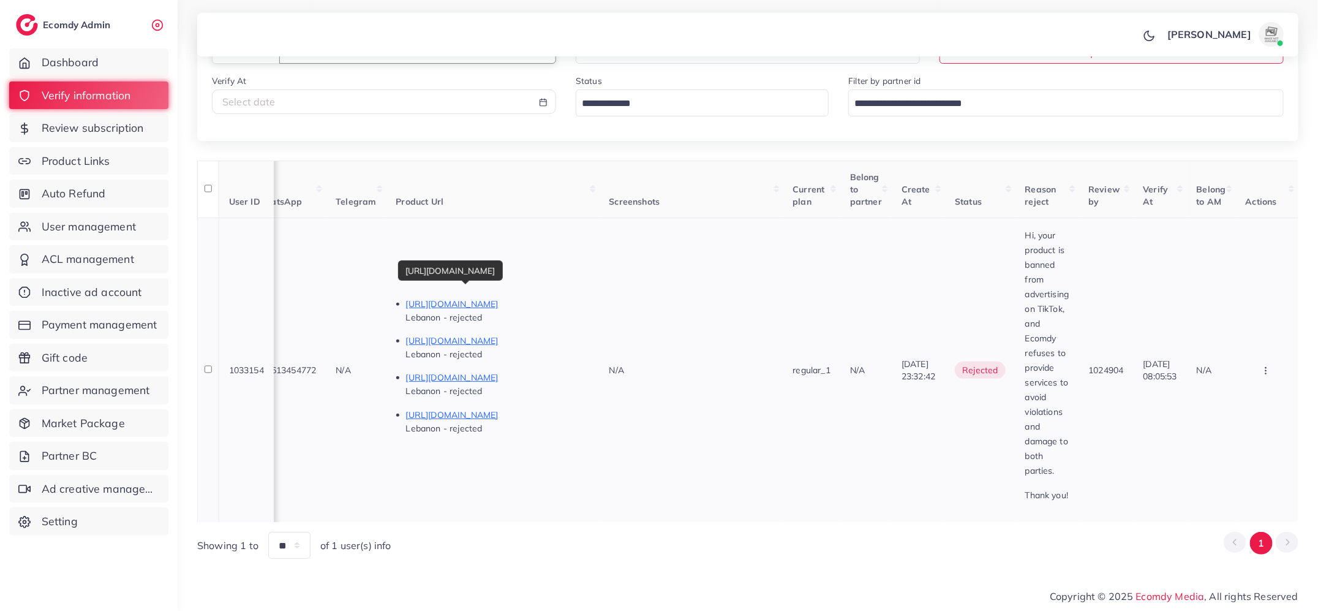 This screenshot has height=611, width=1318. What do you see at coordinates (86, 96) in the screenshot?
I see `span: Verify information` at bounding box center [86, 96].